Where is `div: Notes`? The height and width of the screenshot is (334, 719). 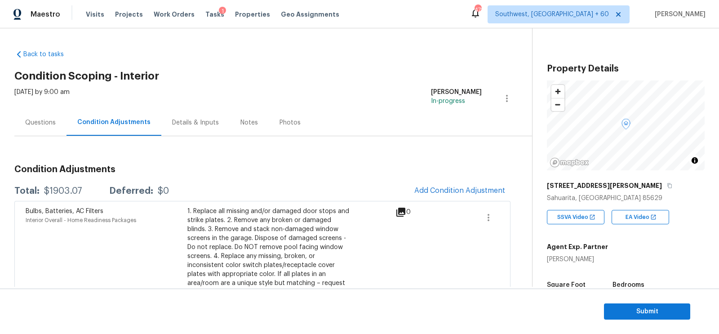 div: Notes is located at coordinates (249, 123).